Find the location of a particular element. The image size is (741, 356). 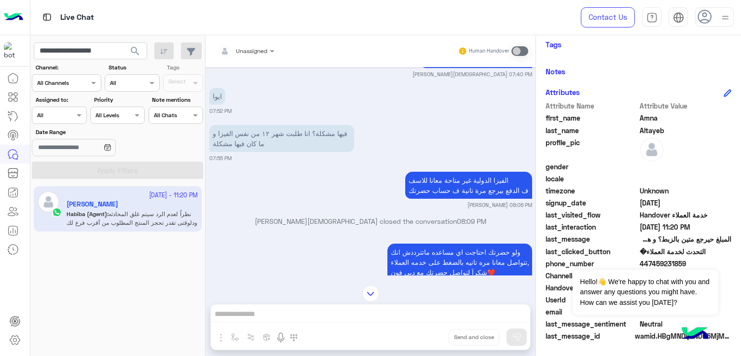

span: 0 is located at coordinates (686, 324).